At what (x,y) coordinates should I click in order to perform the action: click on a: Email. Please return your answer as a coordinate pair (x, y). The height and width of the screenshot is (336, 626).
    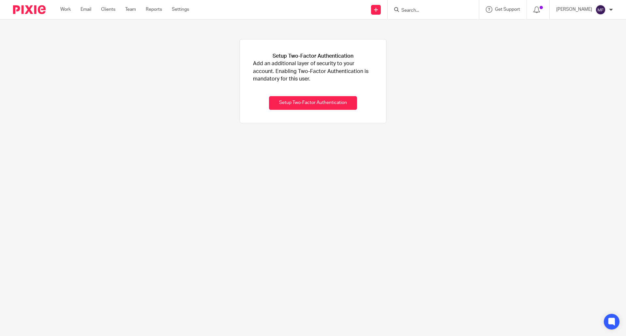
    Looking at the image, I should click on (86, 9).